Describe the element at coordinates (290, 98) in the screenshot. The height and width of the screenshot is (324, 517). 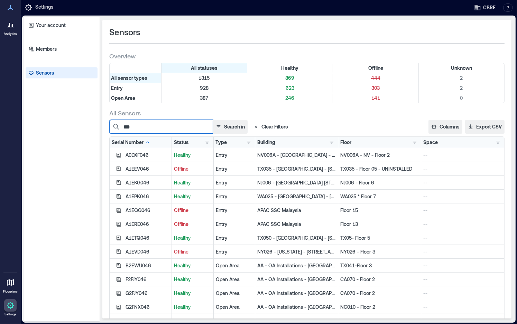
I see `p: 246` at that location.